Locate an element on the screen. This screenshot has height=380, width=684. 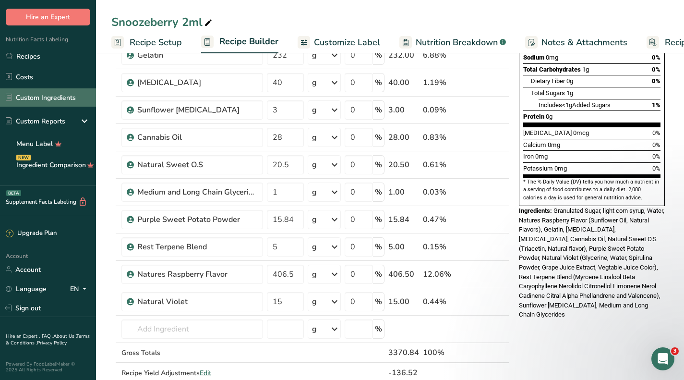
div: Medium and Long Chain Glycerides is located at coordinates (197, 192).